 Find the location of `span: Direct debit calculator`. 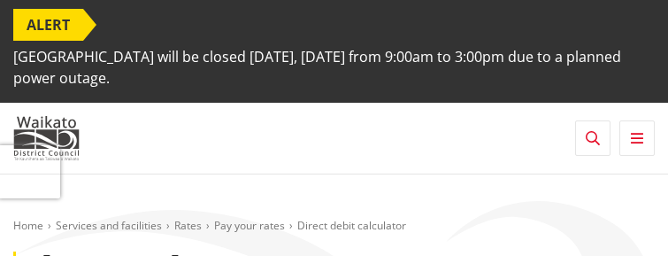

span: Direct debit calculator is located at coordinates (351, 225).